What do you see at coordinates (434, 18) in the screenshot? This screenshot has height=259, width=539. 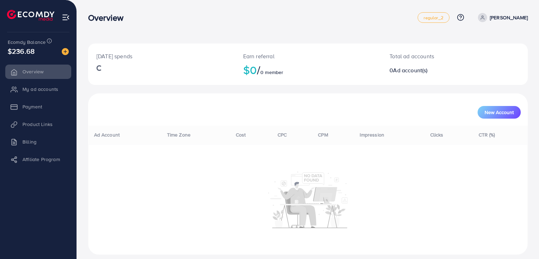 I see `a: regular_2` at bounding box center [434, 18].